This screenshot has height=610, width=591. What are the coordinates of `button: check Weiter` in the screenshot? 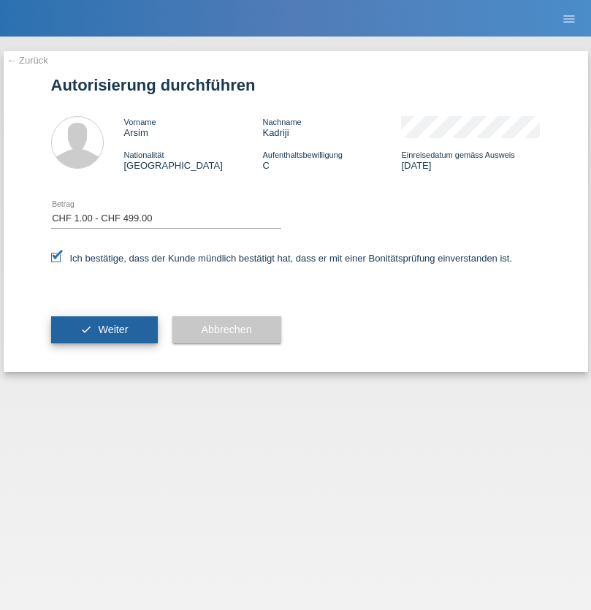 It's located at (104, 330).